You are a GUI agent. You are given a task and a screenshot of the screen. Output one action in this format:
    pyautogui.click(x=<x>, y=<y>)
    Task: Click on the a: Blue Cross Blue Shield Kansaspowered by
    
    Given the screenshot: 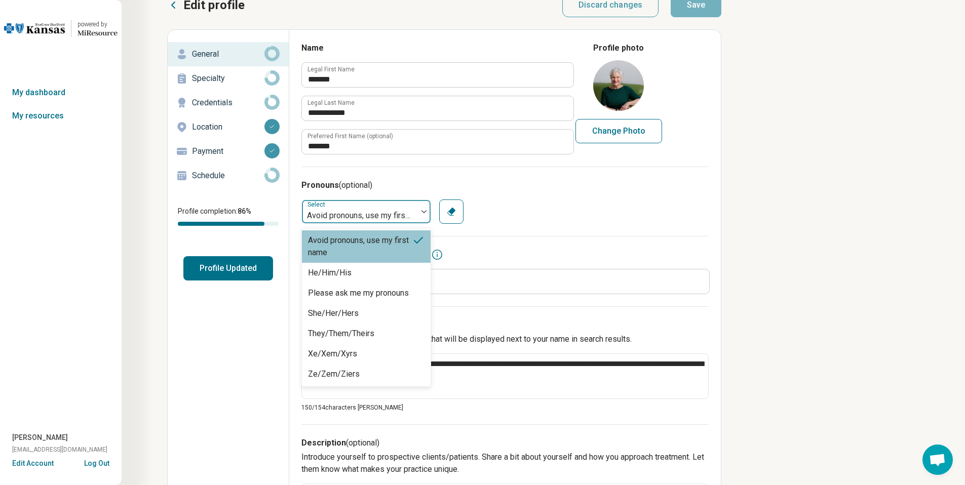 What is the action you would take?
    pyautogui.click(x=61, y=28)
    